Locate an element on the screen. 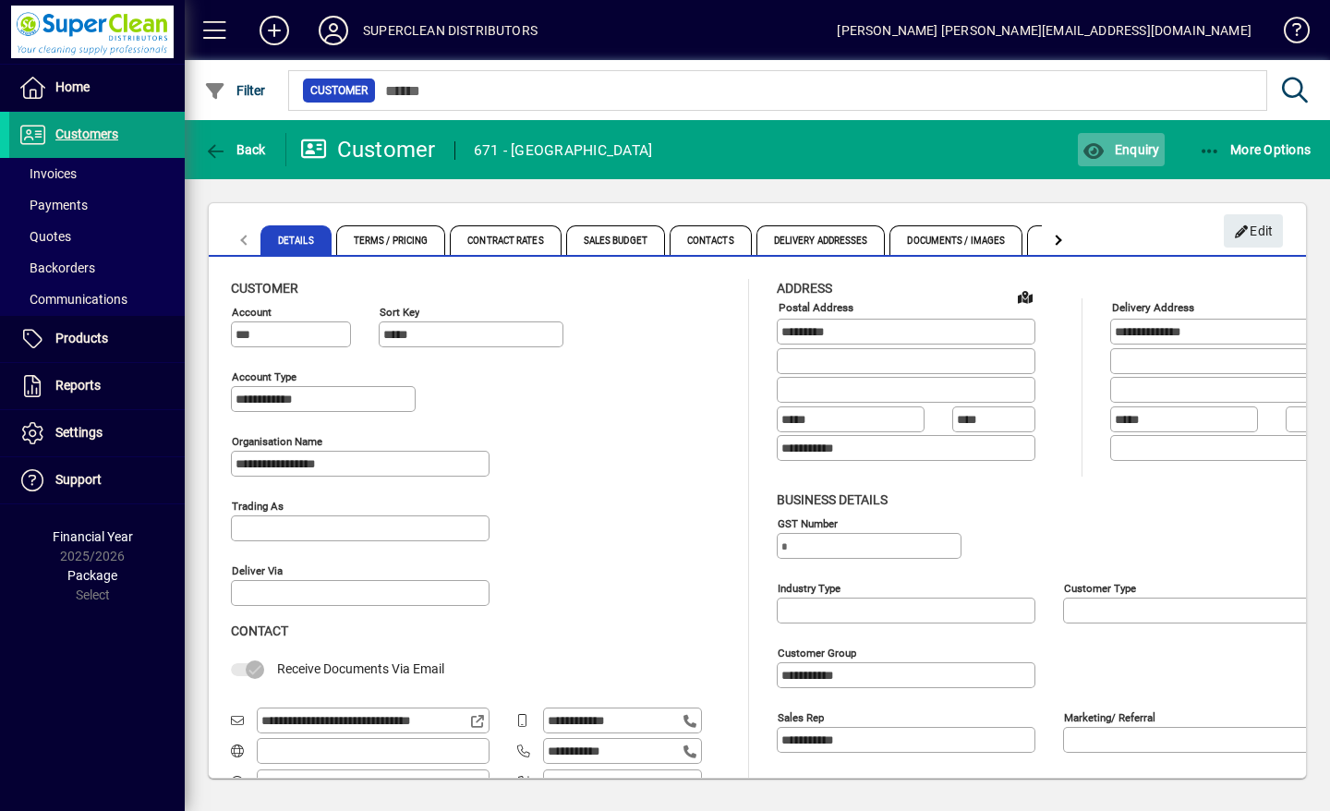 The width and height of the screenshot is (1330, 811). span: Terms / Pricing is located at coordinates (391, 240).